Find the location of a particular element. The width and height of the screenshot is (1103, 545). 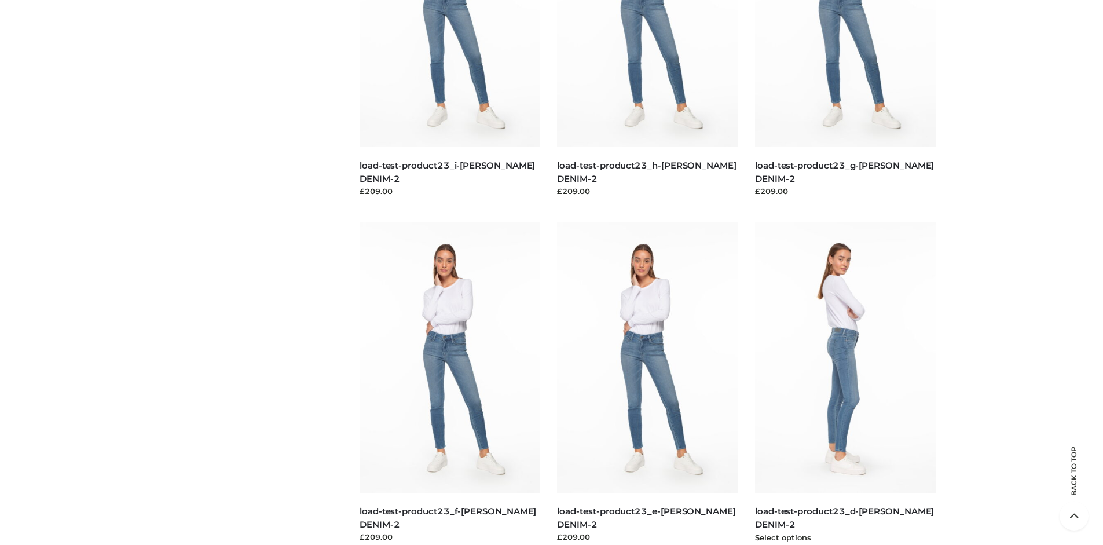

a: Select options is located at coordinates (783, 538).